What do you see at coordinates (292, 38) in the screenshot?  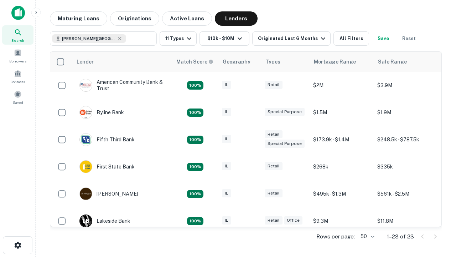 I see `button: Originated Last 6 Months` at bounding box center [292, 38].